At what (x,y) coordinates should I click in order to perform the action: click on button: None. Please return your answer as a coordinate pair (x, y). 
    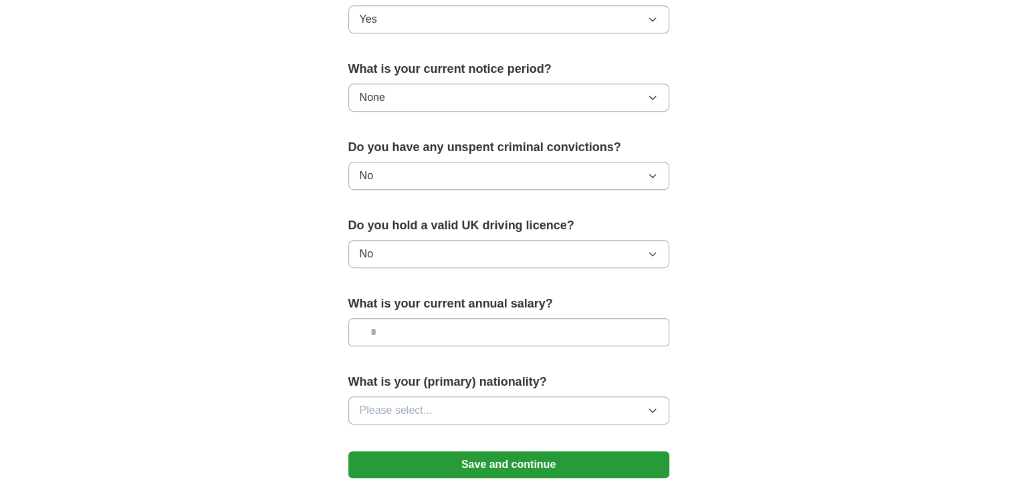
    Looking at the image, I should click on (509, 98).